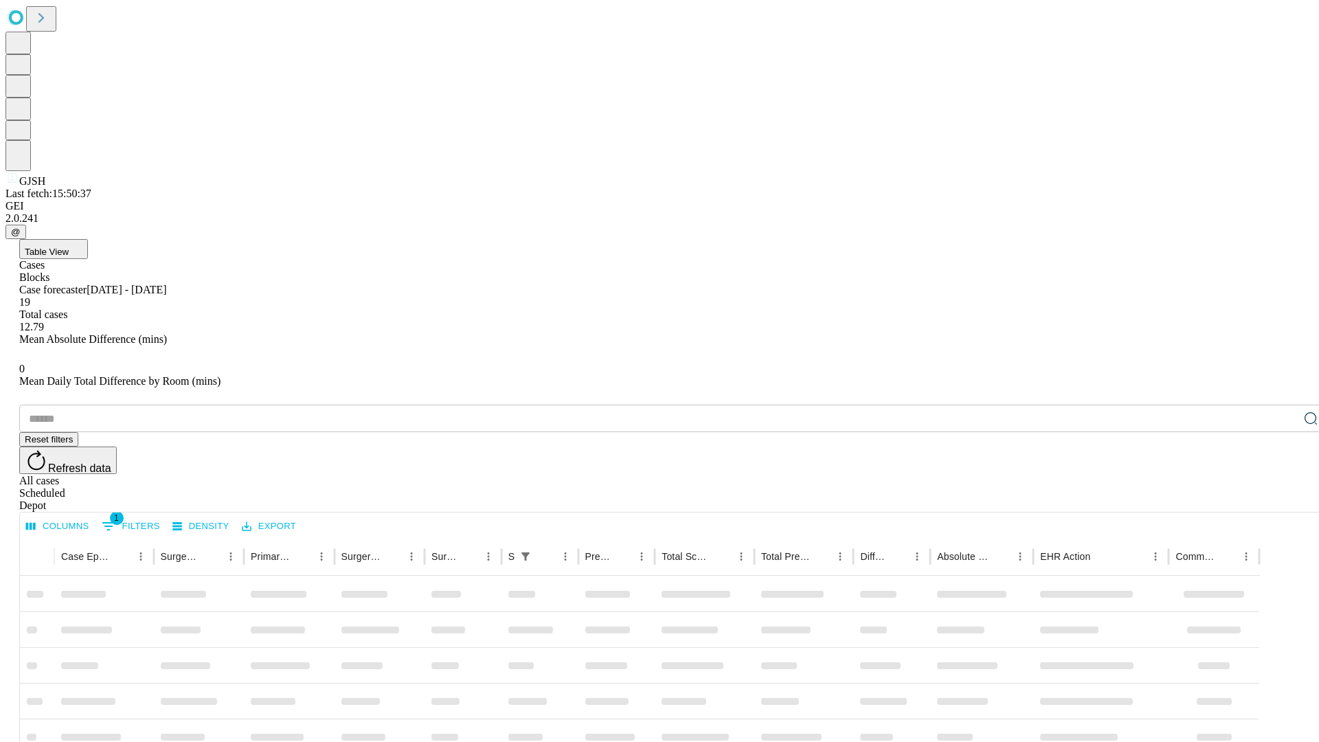 The height and width of the screenshot is (742, 1319). I want to click on span: Table View, so click(47, 251).